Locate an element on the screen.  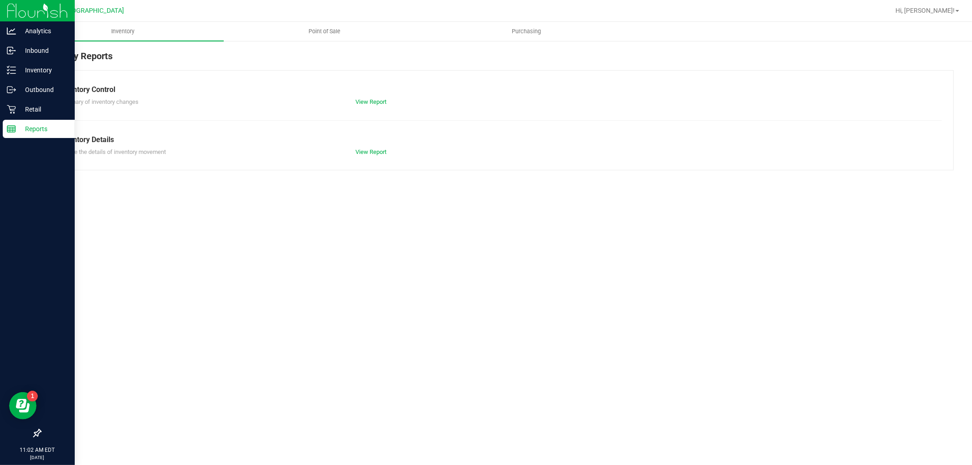
p: 11:02 AM EDT is located at coordinates (37, 450).